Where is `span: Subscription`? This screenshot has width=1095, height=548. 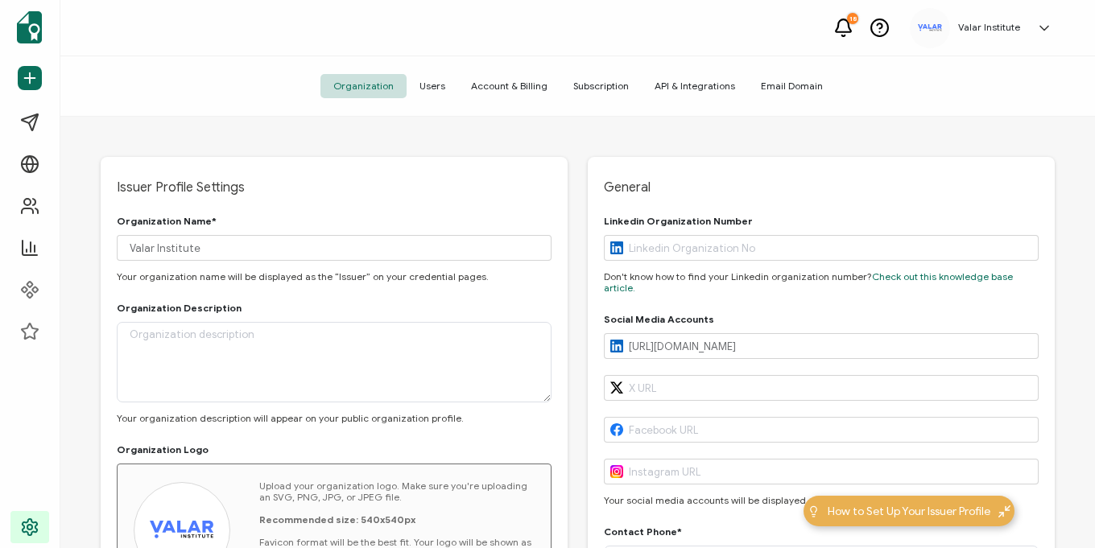
span: Subscription is located at coordinates (601, 86).